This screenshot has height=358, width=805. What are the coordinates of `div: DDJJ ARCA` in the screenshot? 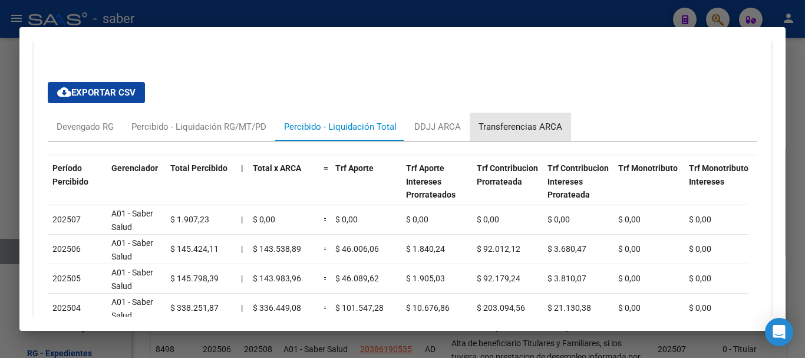 It's located at (437, 127).